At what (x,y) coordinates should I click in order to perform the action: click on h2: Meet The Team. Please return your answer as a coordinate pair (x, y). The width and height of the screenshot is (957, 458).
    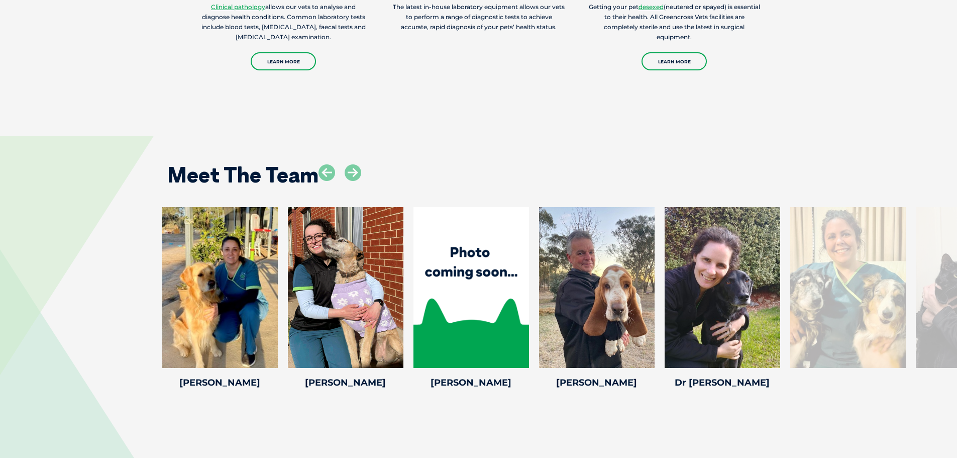
    Looking at the image, I should click on (243, 175).